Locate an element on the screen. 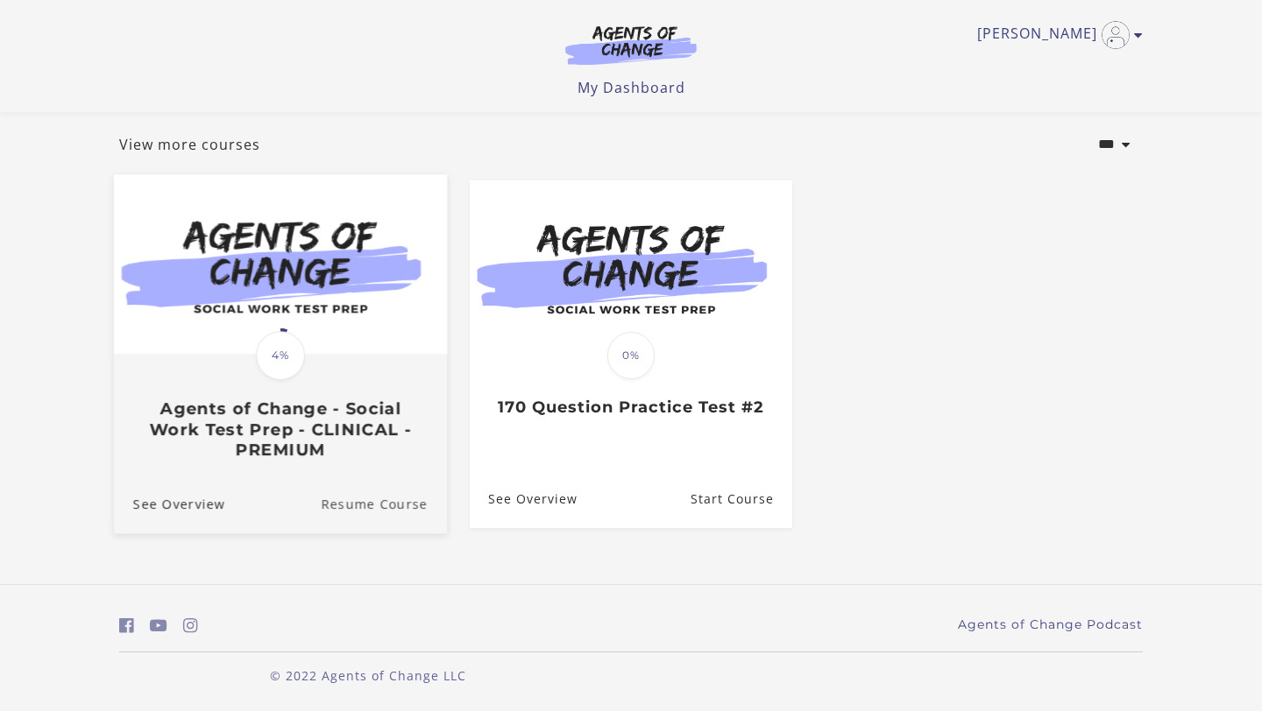  a: Agents of Change - Social Work Test Prep - CLINICAL - PREMIUM: See Overview is located at coordinates (169, 504).